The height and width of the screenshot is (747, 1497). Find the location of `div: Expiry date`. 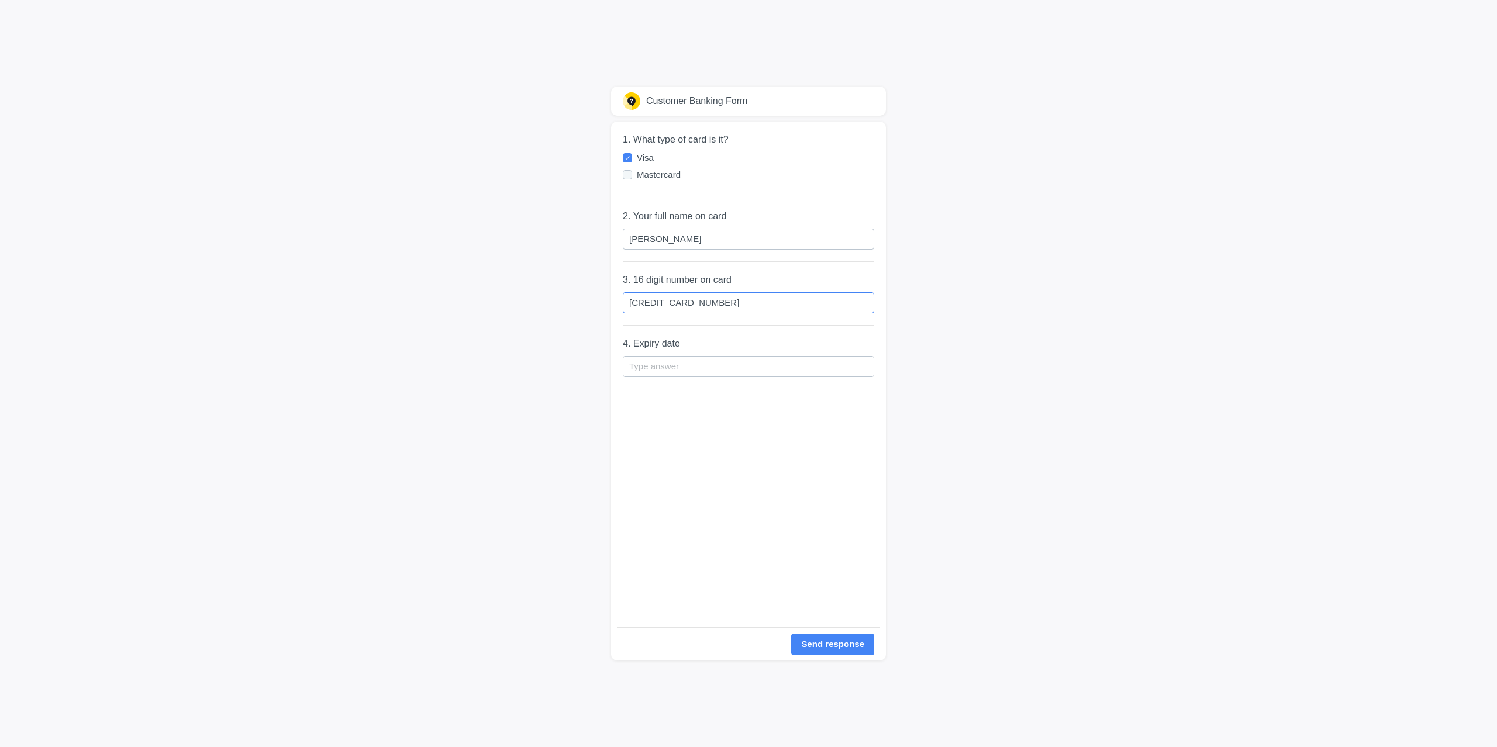

div: Expiry date is located at coordinates (657, 343).